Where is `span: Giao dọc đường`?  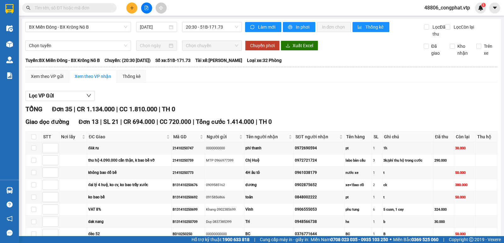
span: Giao dọc đường is located at coordinates (47, 122).